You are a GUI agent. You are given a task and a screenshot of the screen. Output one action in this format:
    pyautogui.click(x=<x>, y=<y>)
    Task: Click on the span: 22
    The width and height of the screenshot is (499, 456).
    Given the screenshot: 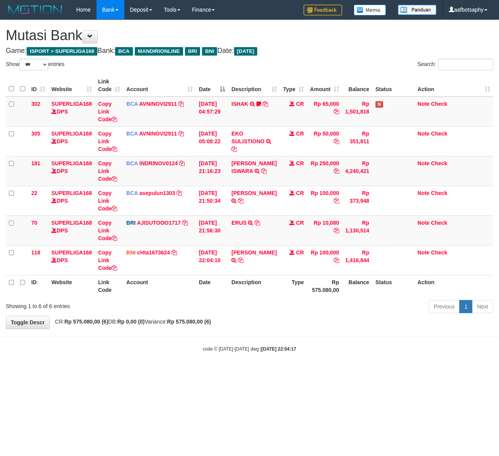 What is the action you would take?
    pyautogui.click(x=34, y=193)
    